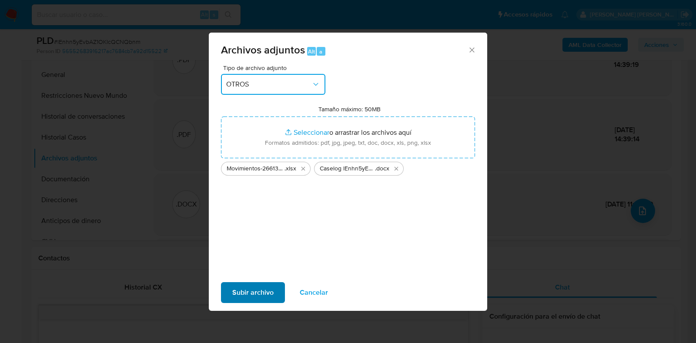  I want to click on span: Tipo de archivo adjunto, so click(275, 68).